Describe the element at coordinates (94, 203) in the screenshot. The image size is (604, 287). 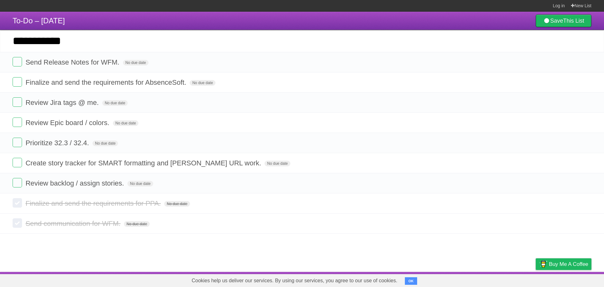
I see `span: Finalize and send the requirements for PPA.` at that location.